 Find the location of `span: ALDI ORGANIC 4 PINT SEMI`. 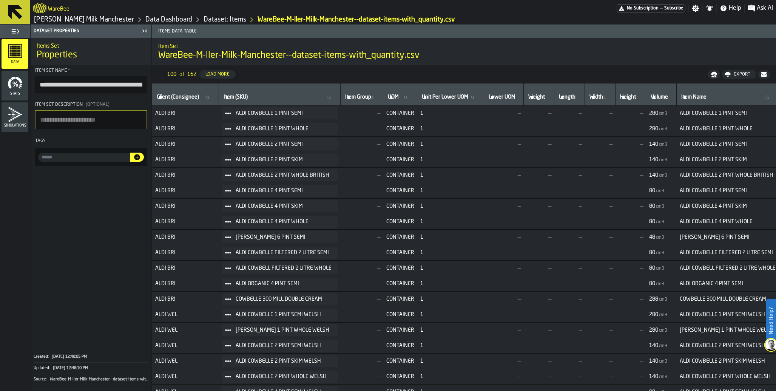

span: ALDI ORGANIC 4 PINT SEMI is located at coordinates (727, 283).